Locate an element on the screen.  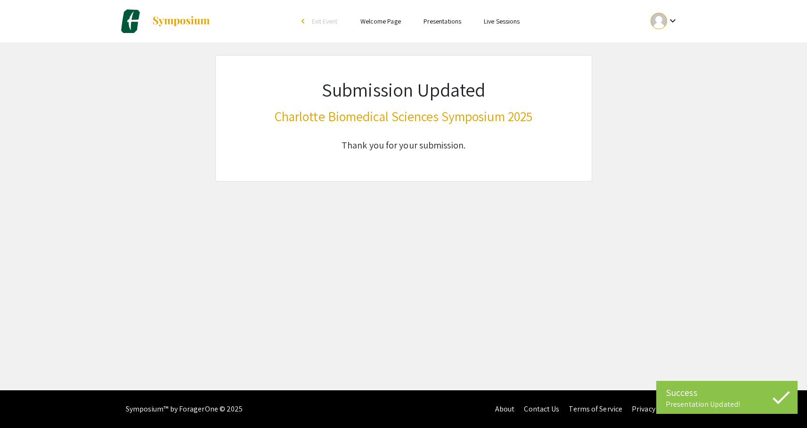
a: Privacy Policy is located at coordinates (654, 409).